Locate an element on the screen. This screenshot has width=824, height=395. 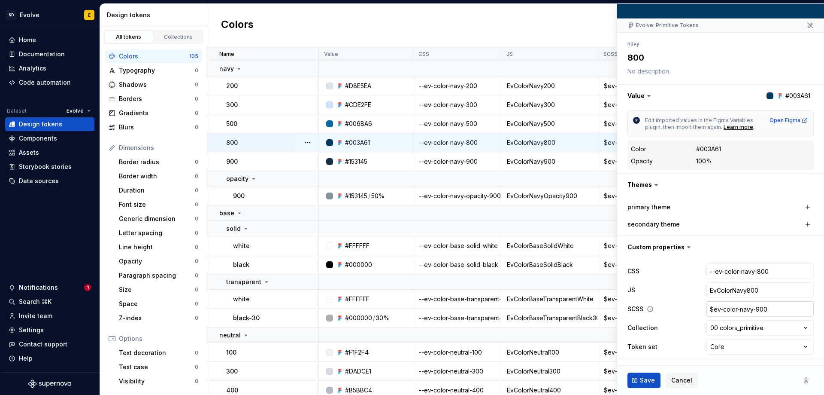
div: --ev-color-navy-800 is located at coordinates (457, 143).